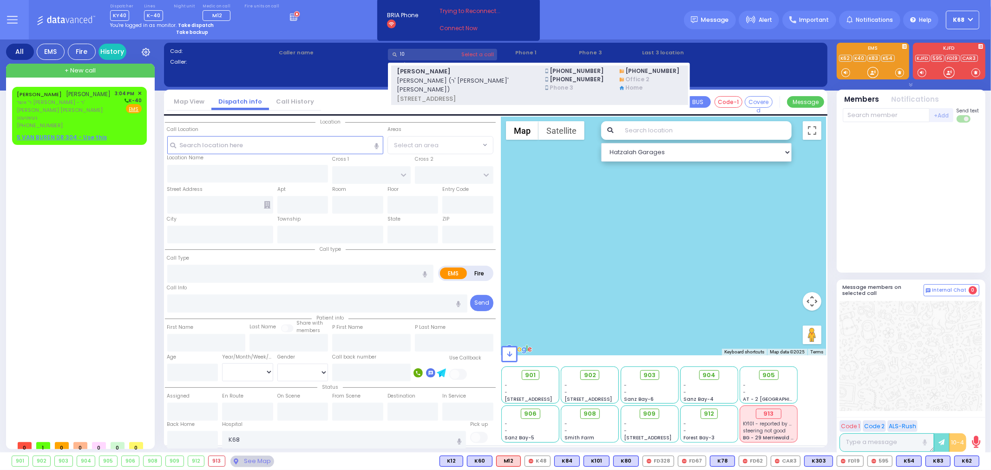  What do you see at coordinates (967, 461) in the screenshot?
I see `div: K62` at bounding box center [967, 461].